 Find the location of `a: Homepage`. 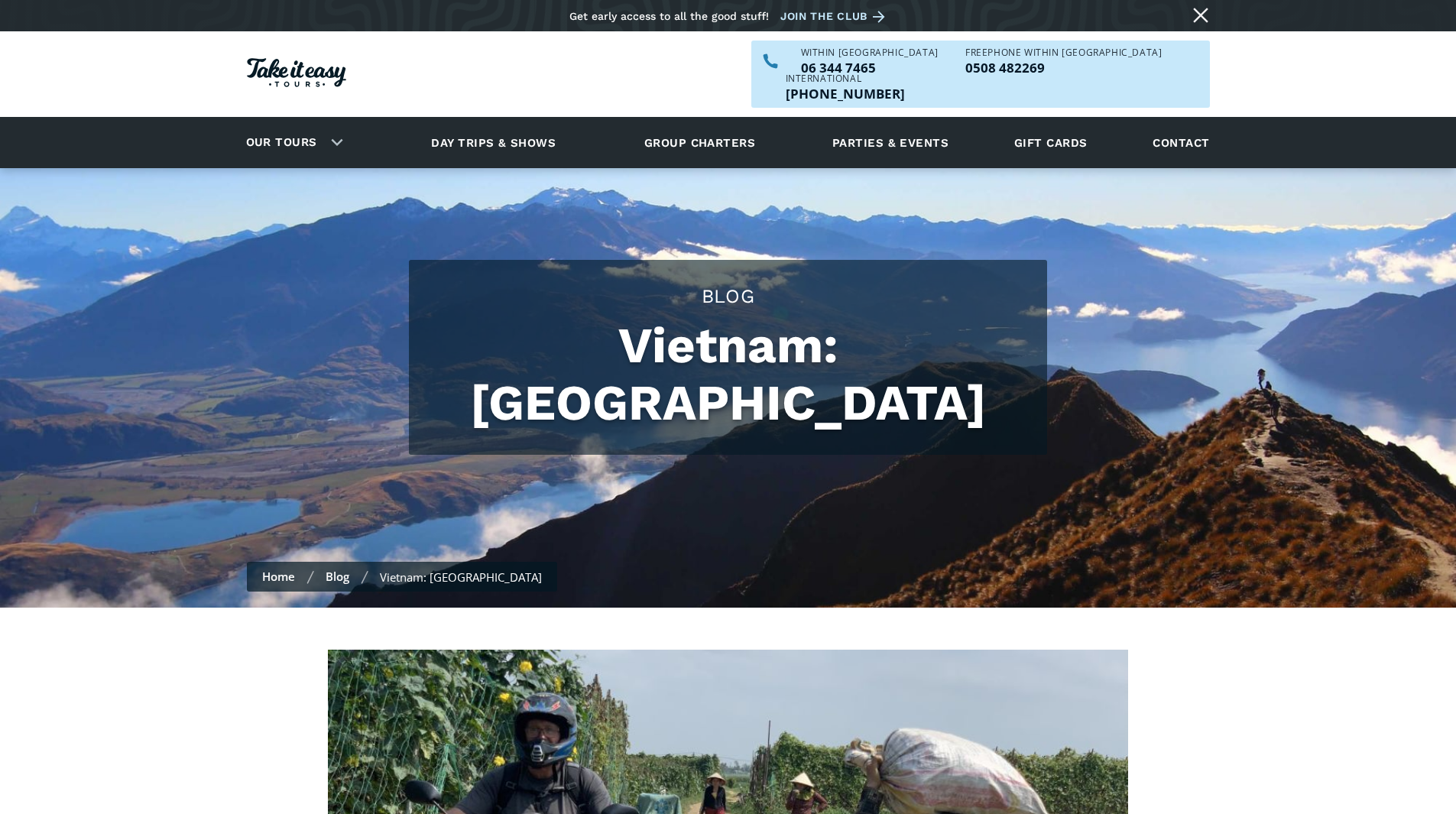

a: Homepage is located at coordinates (297, 74).